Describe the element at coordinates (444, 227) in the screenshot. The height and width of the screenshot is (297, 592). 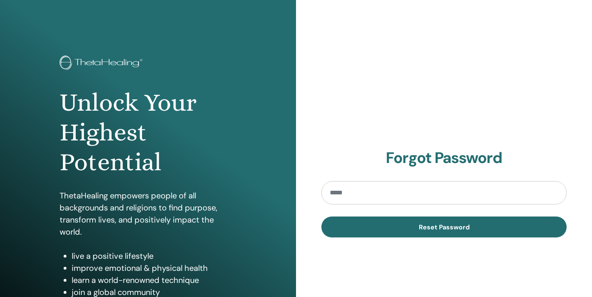
I see `span: Reset Password` at that location.